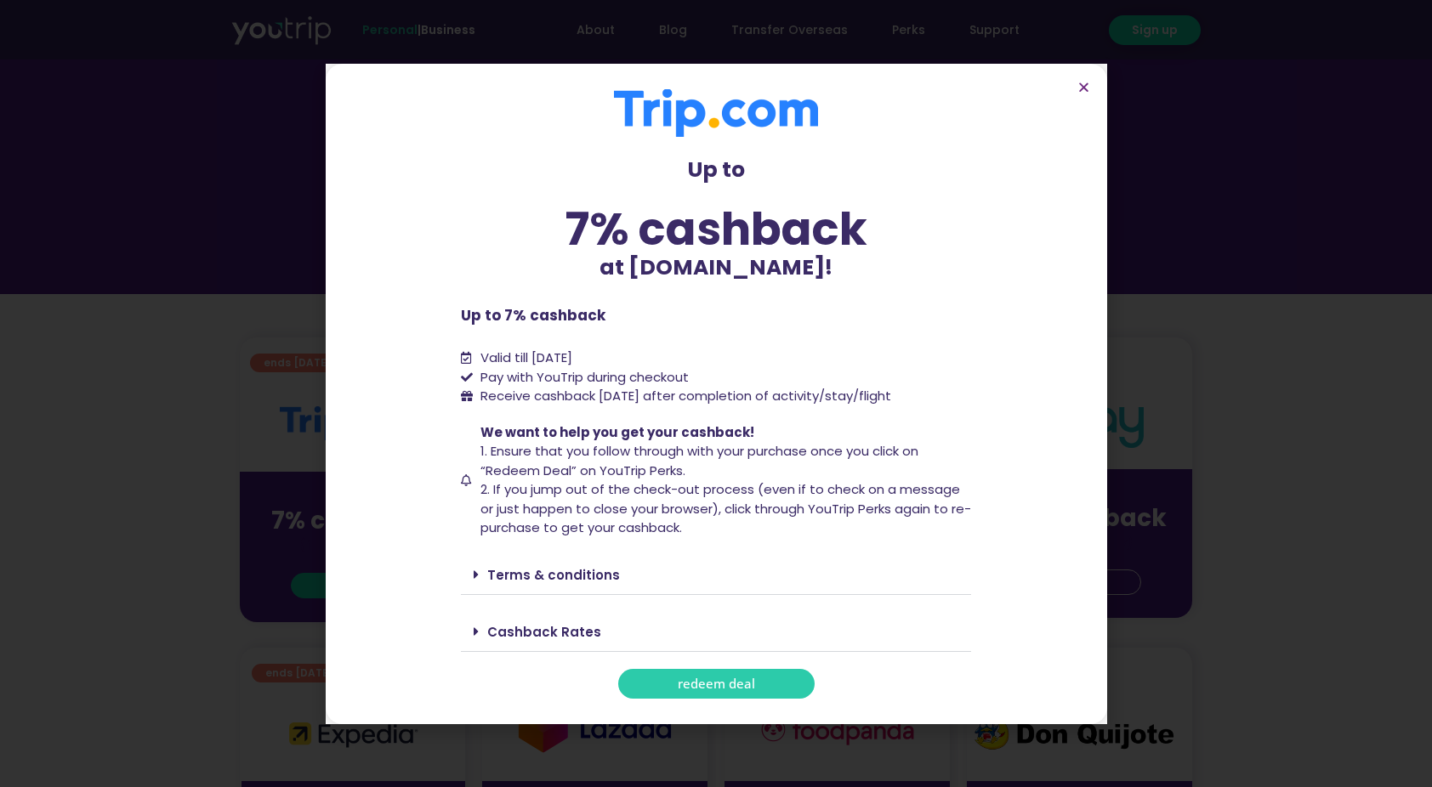  Describe the element at coordinates (716, 684) in the screenshot. I see `span: redeem deal` at that location.